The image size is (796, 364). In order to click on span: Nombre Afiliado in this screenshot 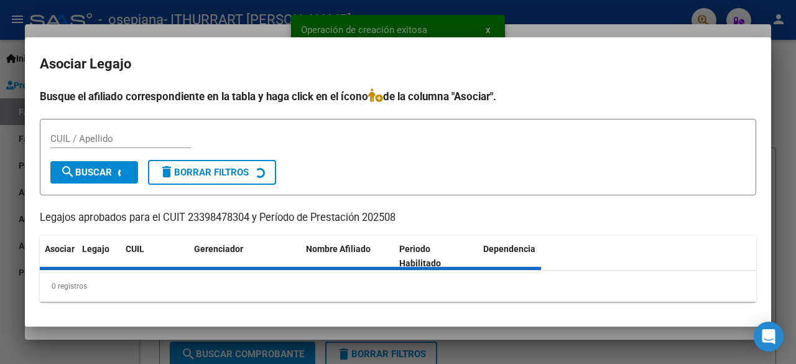, I will do `click(338, 249)`.